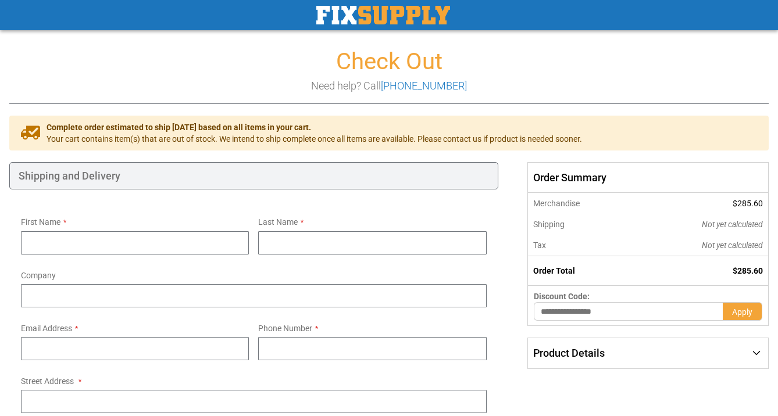 The width and height of the screenshot is (778, 416). What do you see at coordinates (742, 312) in the screenshot?
I see `span: Apply` at bounding box center [742, 312].